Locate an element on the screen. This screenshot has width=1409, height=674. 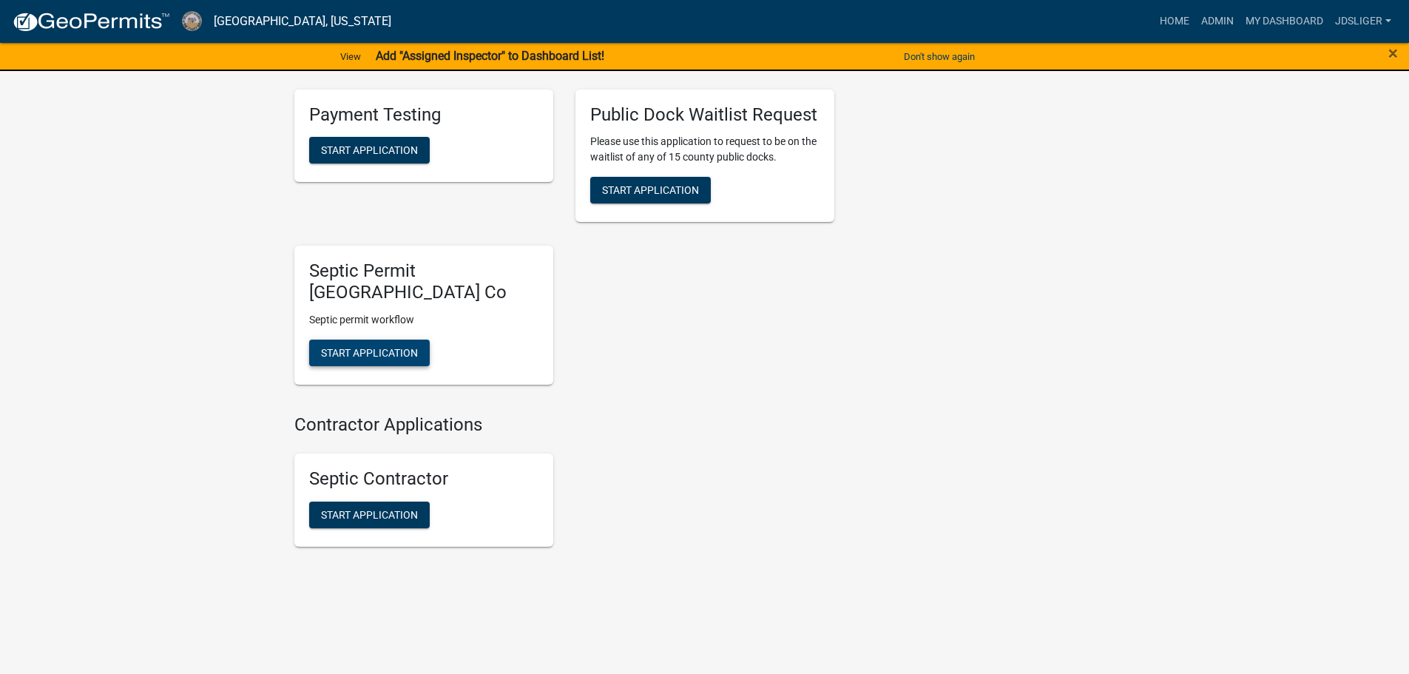
button: Close is located at coordinates (1393, 53).